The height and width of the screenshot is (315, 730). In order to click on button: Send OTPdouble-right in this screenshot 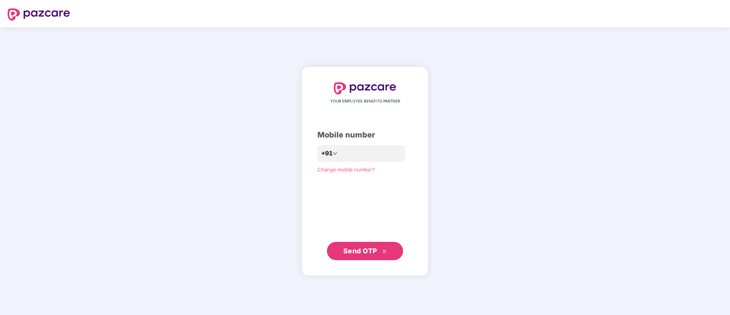, I will do `click(365, 251)`.